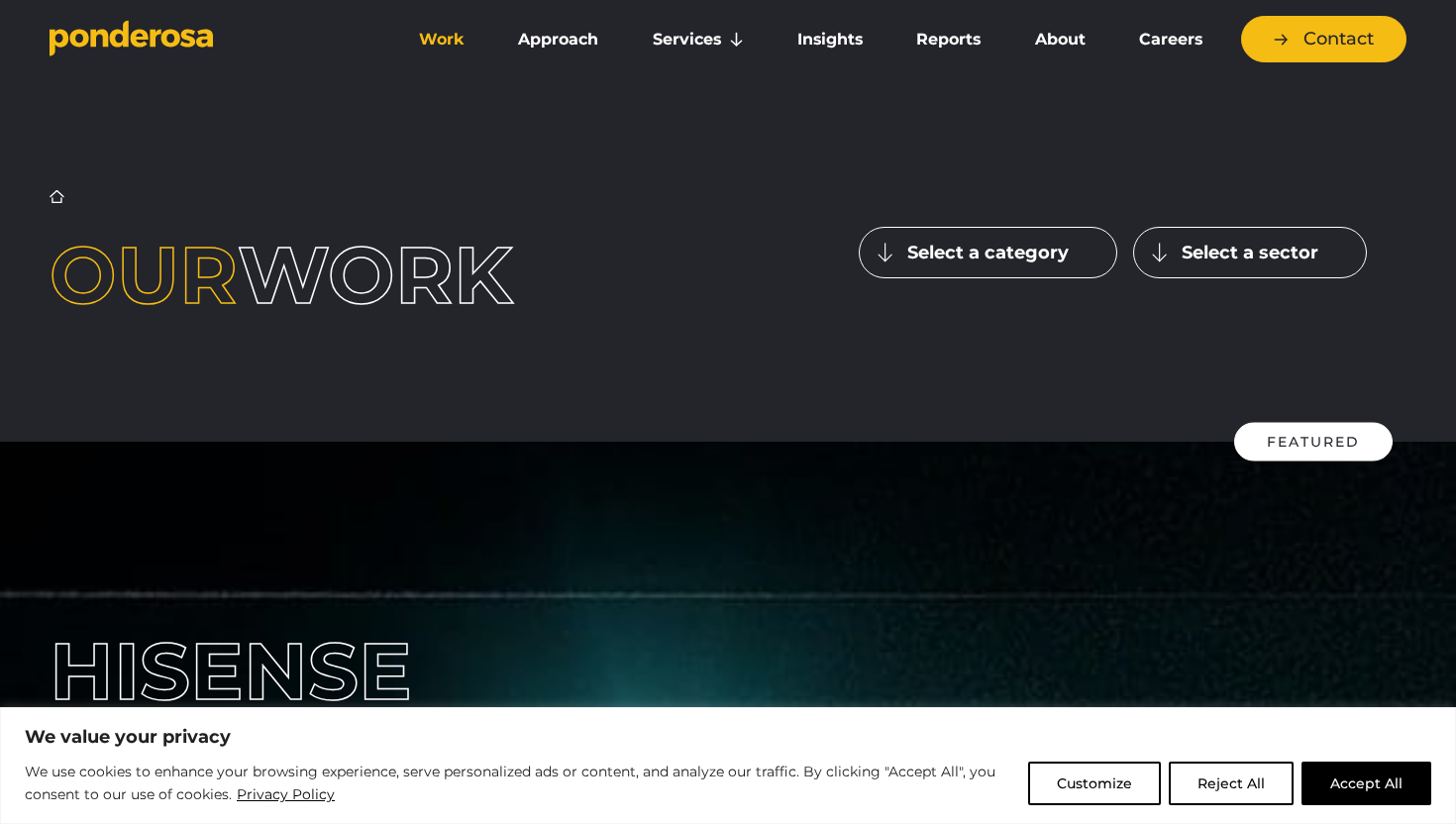 This screenshot has width=1456, height=824. I want to click on a: Careers, so click(1171, 40).